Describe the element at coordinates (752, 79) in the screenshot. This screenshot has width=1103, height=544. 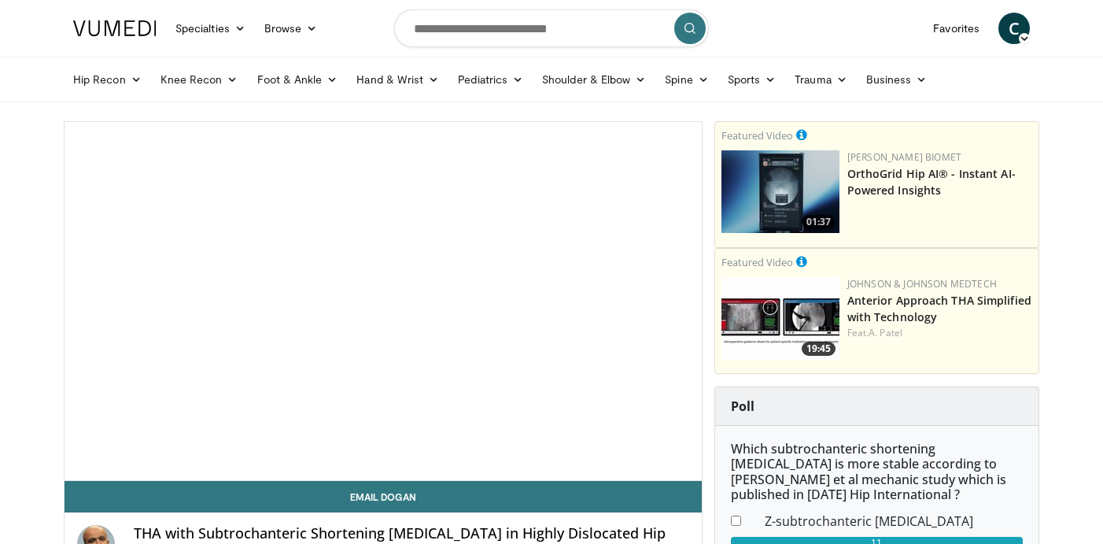
I see `a: Sports` at that location.